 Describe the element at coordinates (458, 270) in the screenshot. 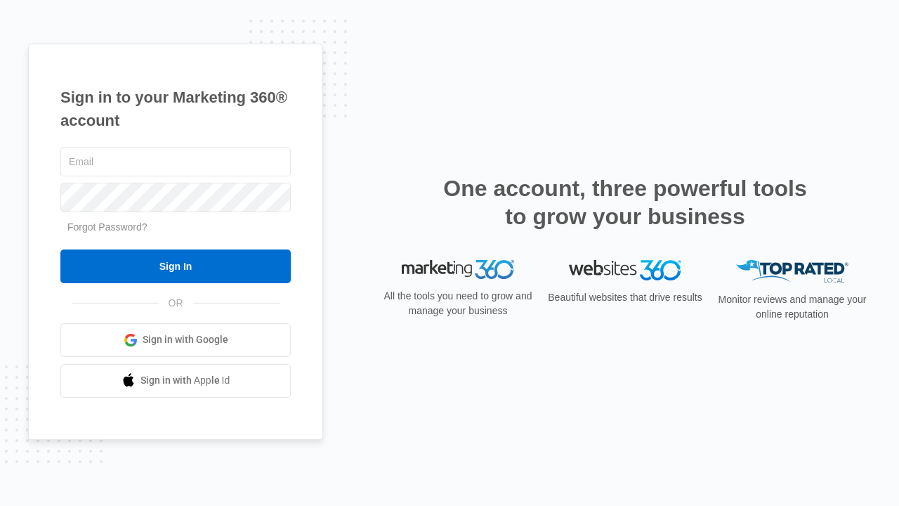

I see `img: Marketing 360` at that location.